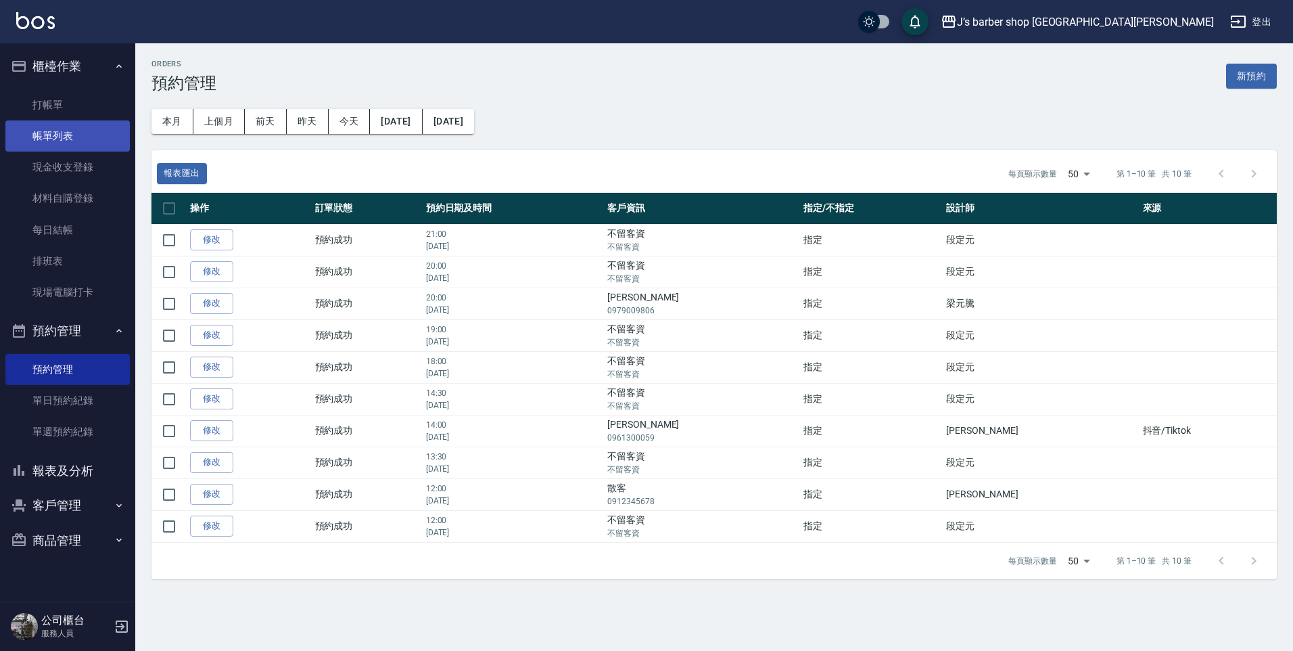 Image resolution: width=1293 pixels, height=651 pixels. Describe the element at coordinates (76, 620) in the screenshot. I see `h5: 公司櫃台` at that location.